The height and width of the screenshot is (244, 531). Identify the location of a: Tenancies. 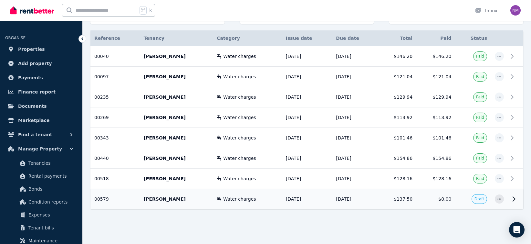
(41, 163).